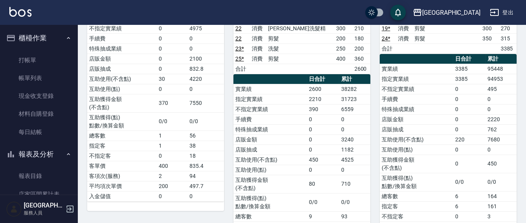 The width and height of the screenshot is (526, 223). What do you see at coordinates (343, 49) in the screenshot?
I see `td: 250` at bounding box center [343, 49].